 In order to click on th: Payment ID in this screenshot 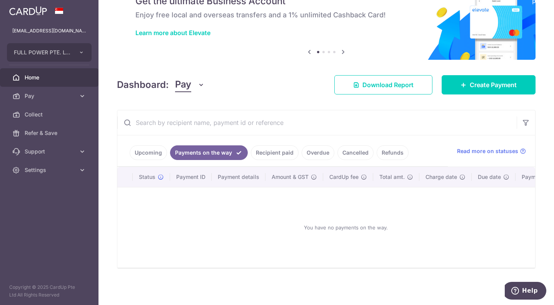, I will do `click(191, 177)`.